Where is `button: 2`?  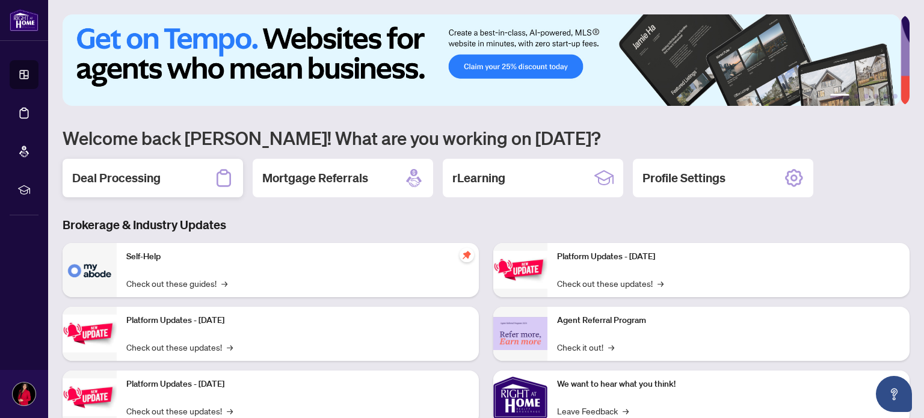 button: 2 is located at coordinates (857, 96).